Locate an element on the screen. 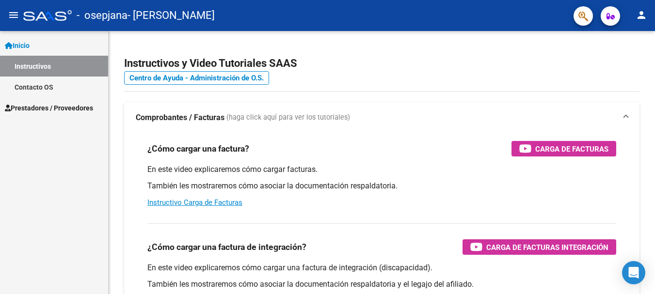 The width and height of the screenshot is (655, 294). p: En este video explicaremos cómo cargar facturas. is located at coordinates (382, 170).